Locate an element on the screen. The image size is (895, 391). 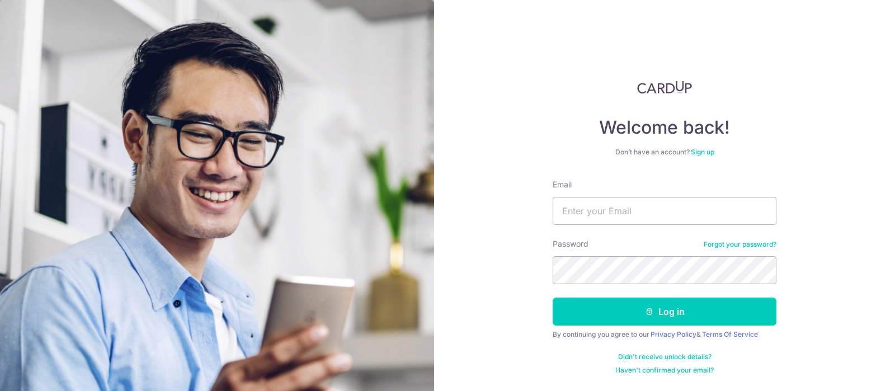
label: Password is located at coordinates (570, 244).